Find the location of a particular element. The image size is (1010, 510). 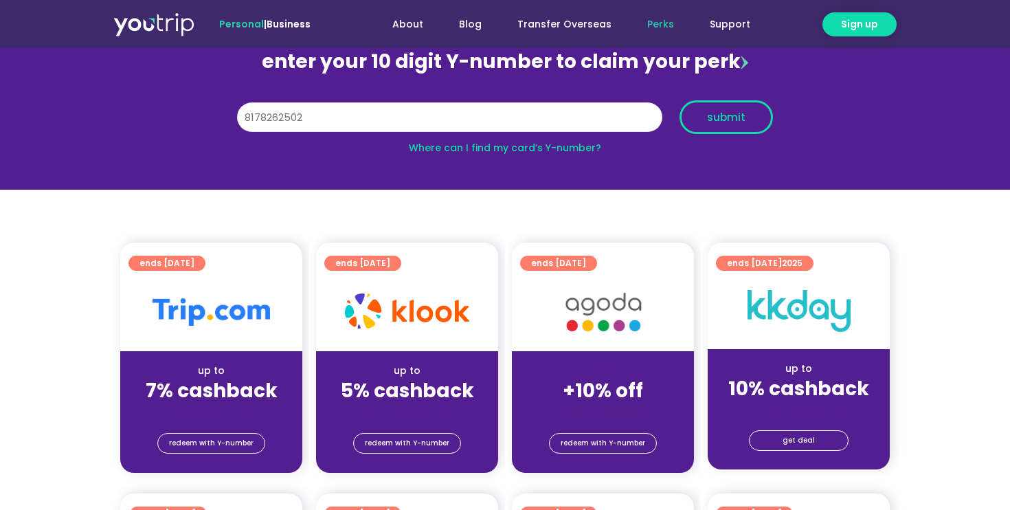

a: Blog is located at coordinates (470, 24).